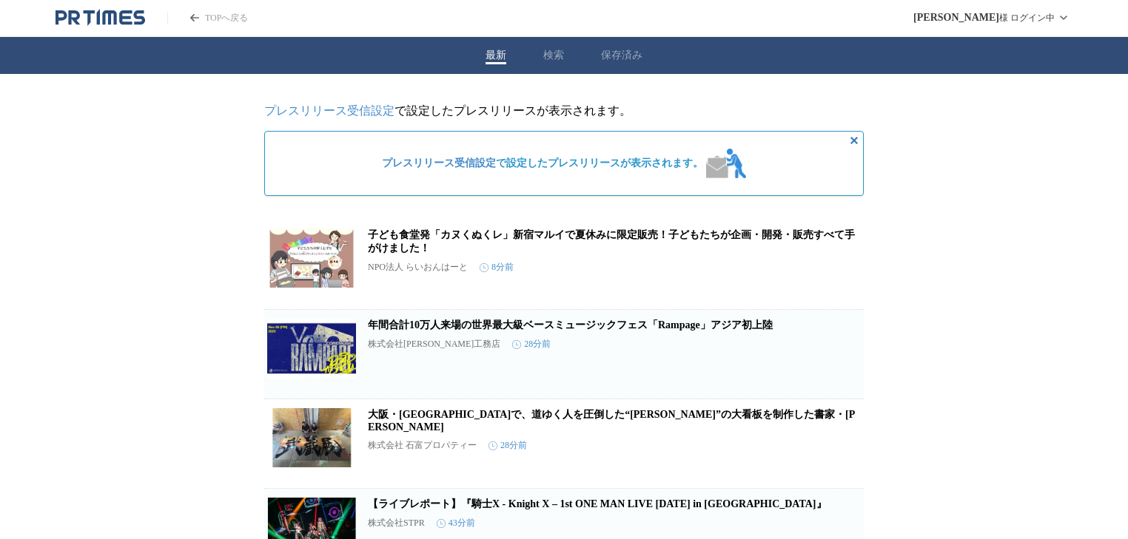 This screenshot has height=539, width=1128. What do you see at coordinates (312, 349) in the screenshot?
I see `img: 年間合計10万人来場の世界最大級ベースミュージックフェス「Rampage」アジア初上陸` at bounding box center [312, 349].